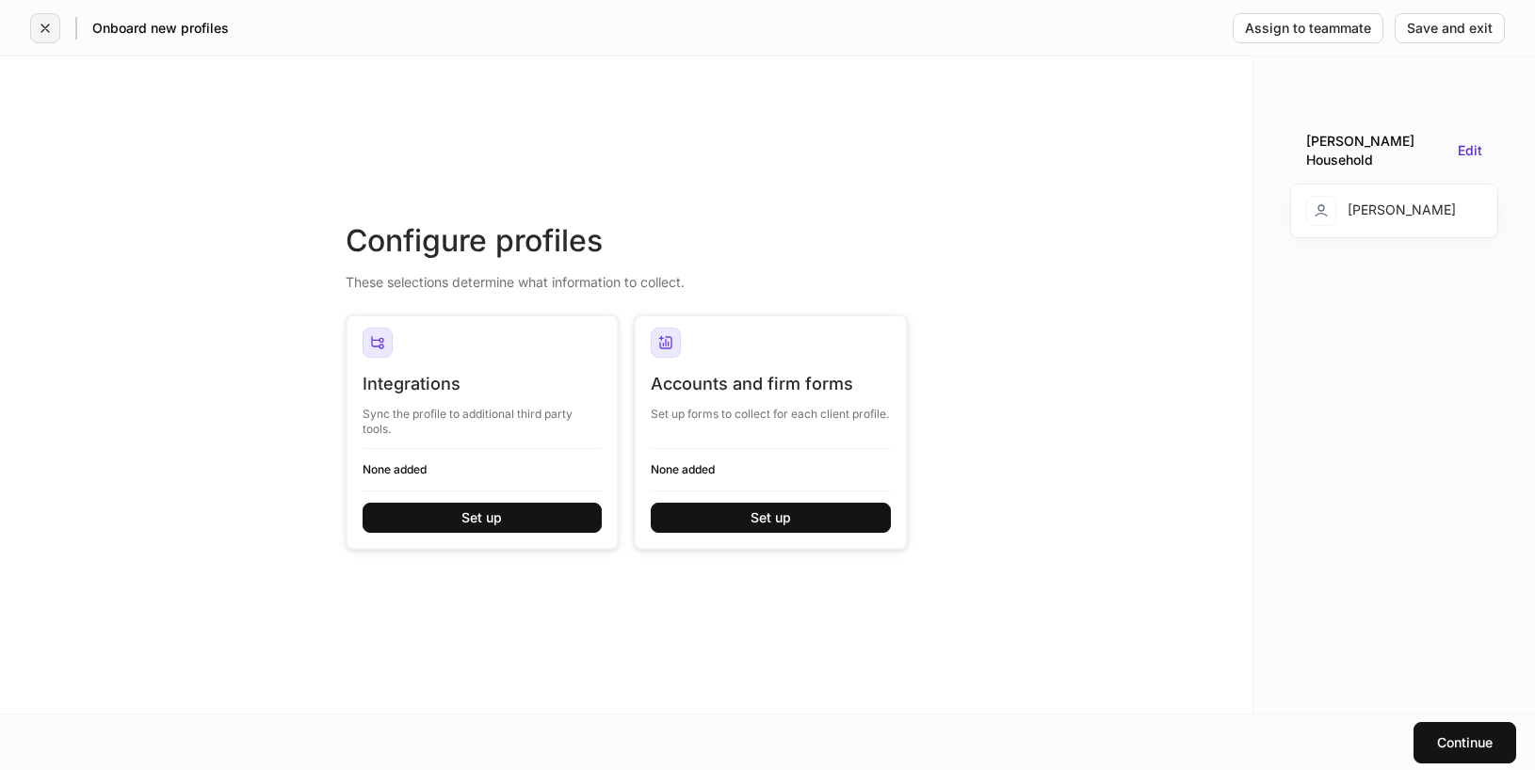  What do you see at coordinates (482, 416) in the screenshot?
I see `div: Sync the profile to additional third party tools.` at bounding box center [482, 416].